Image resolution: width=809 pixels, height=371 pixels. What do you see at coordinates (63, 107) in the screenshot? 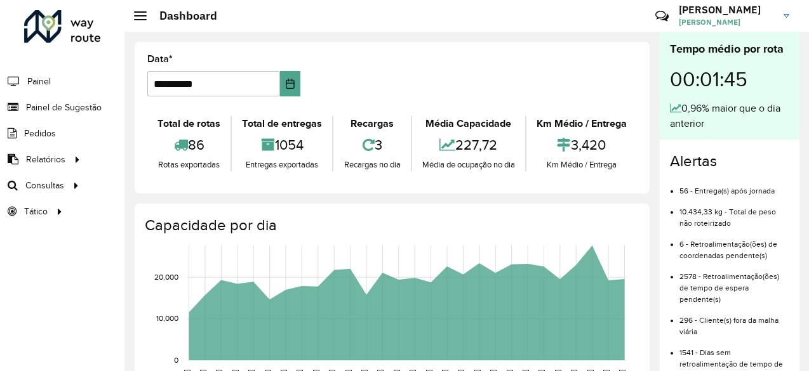
I see `span: Painel de Sugestão` at bounding box center [63, 107].